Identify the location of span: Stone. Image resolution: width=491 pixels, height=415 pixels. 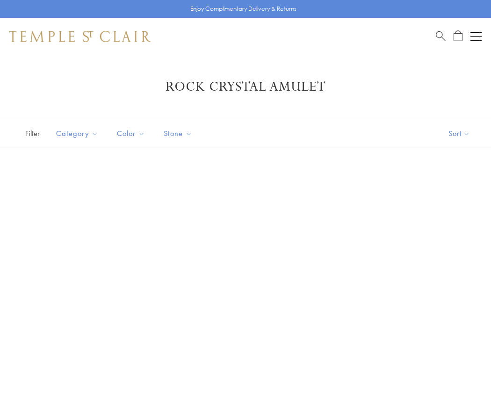
(179, 133).